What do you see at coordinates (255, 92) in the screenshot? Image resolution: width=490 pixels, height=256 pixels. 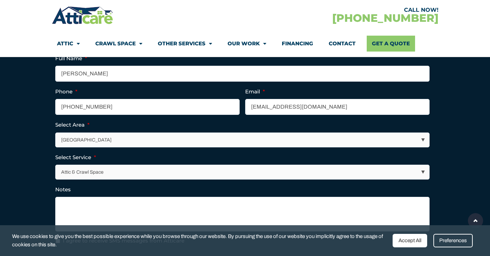 I see `label: Email` at bounding box center [255, 92].